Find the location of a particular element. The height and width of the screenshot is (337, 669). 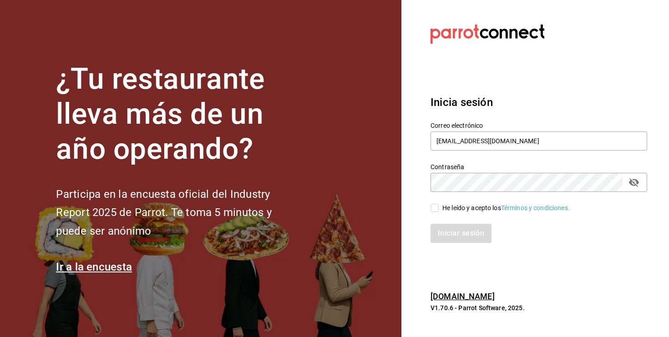

h1: ¿Tu restaurante lleva más de un año operando? is located at coordinates (179, 114).